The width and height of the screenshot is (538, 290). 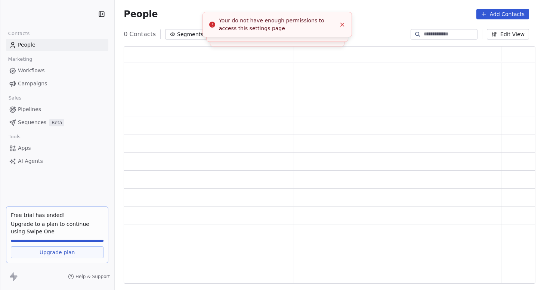 I want to click on span: AI Agents, so click(x=30, y=161).